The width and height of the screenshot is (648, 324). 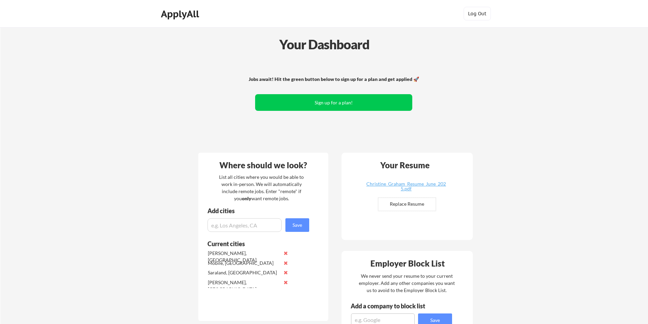 I want to click on div: Where should we look?, so click(x=263, y=165).